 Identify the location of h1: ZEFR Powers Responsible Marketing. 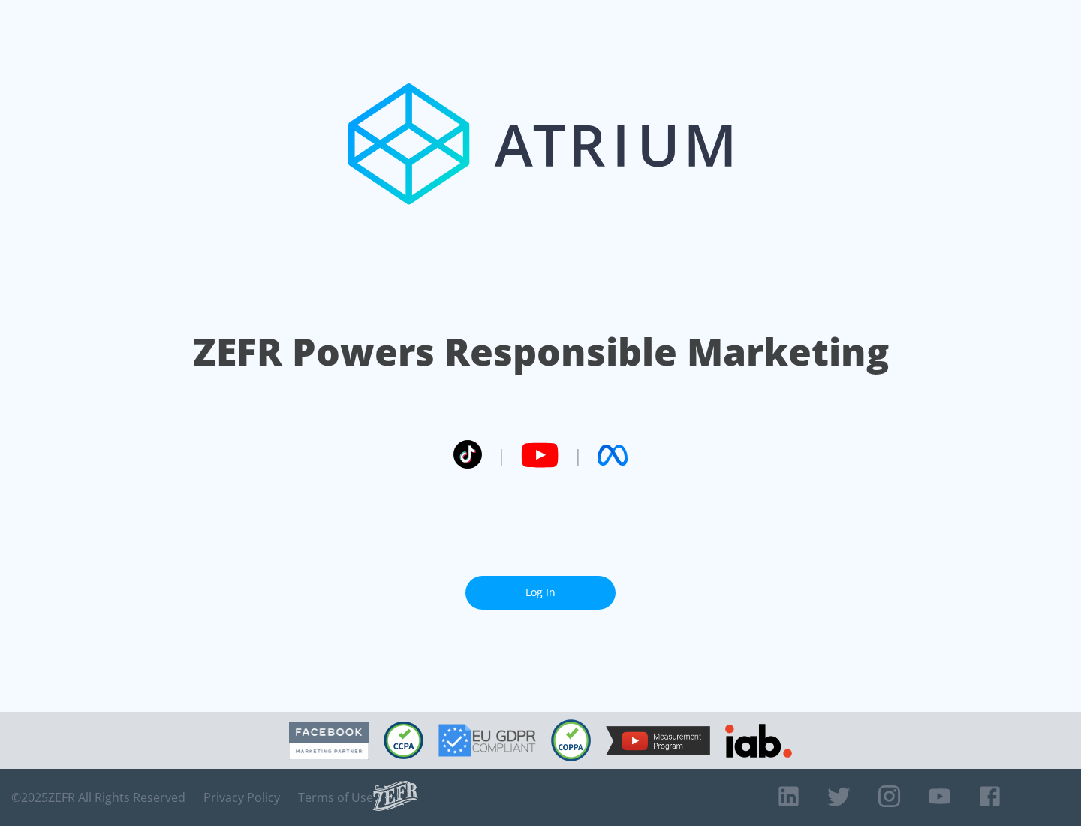
(540, 351).